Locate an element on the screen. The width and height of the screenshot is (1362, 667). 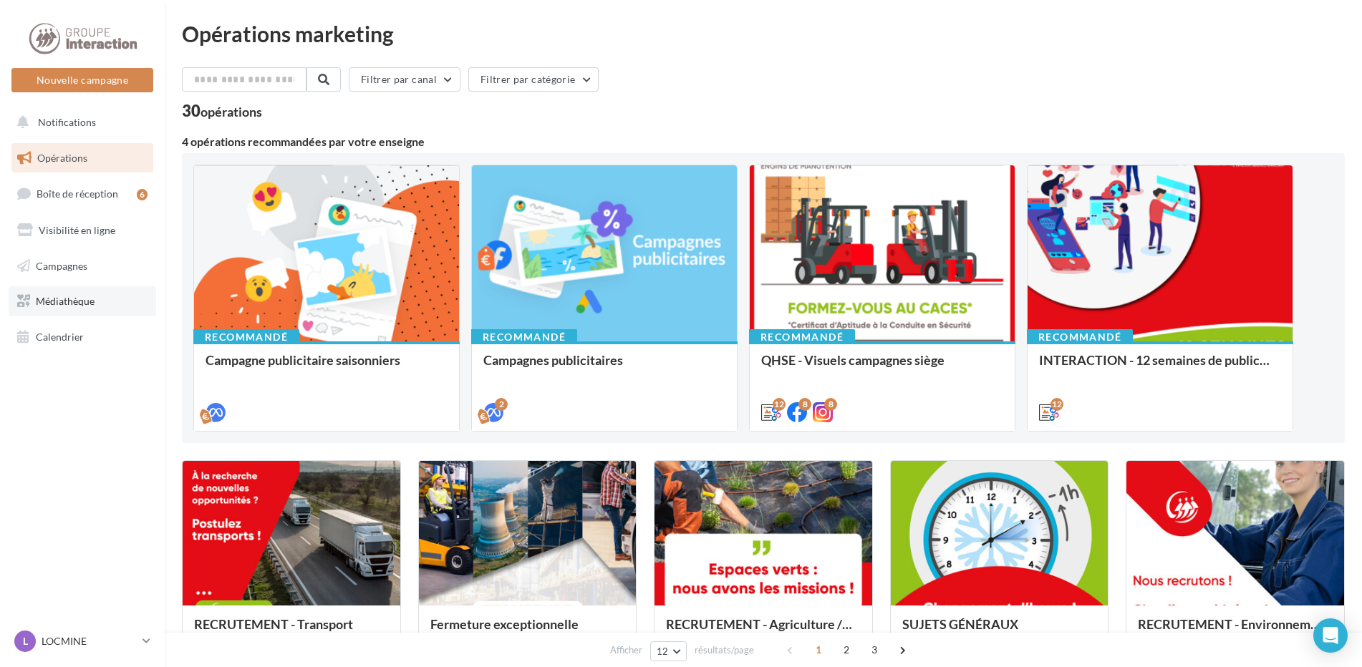
div: 30 is located at coordinates (222, 111).